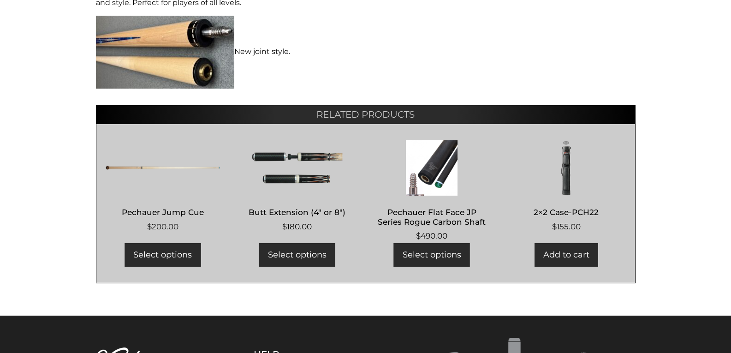 The image size is (731, 353). Describe the element at coordinates (297, 254) in the screenshot. I see `a: Add to cart: “Butt Extension (4" or 8")”` at that location.